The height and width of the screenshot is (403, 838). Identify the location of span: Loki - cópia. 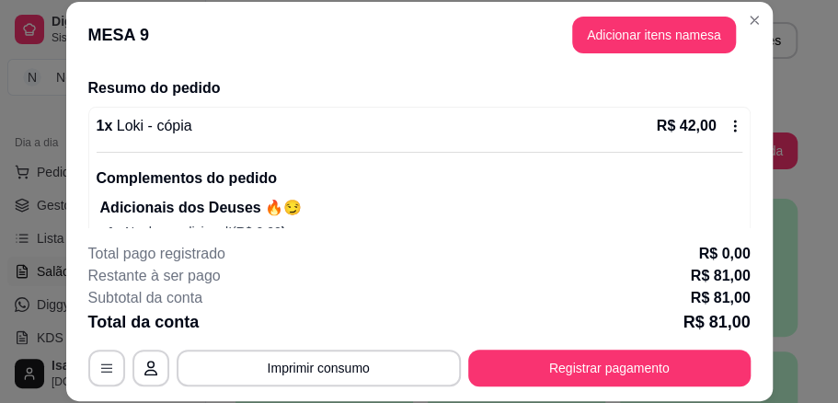
(152, 125).